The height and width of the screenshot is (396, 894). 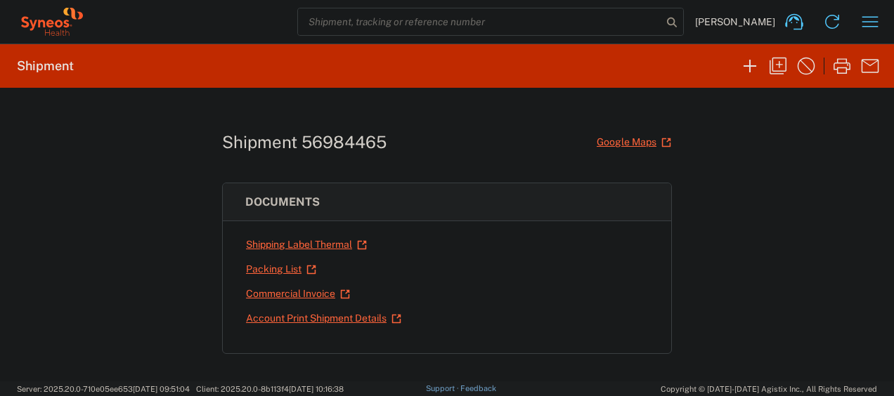 What do you see at coordinates (298, 294) in the screenshot?
I see `a: Commercial Invoice` at bounding box center [298, 294].